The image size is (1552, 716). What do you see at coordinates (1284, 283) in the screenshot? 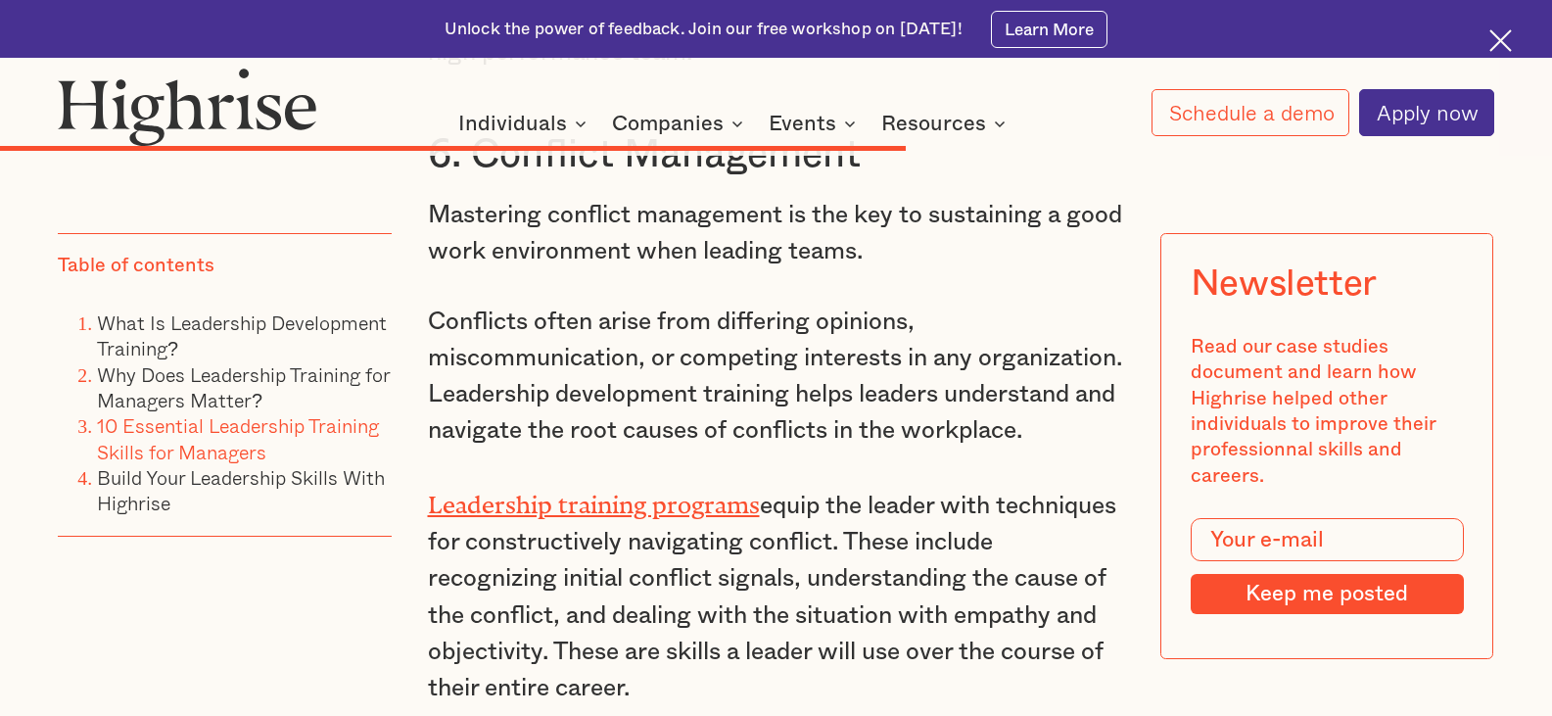
I see `div: Newsletter` at bounding box center [1284, 283].